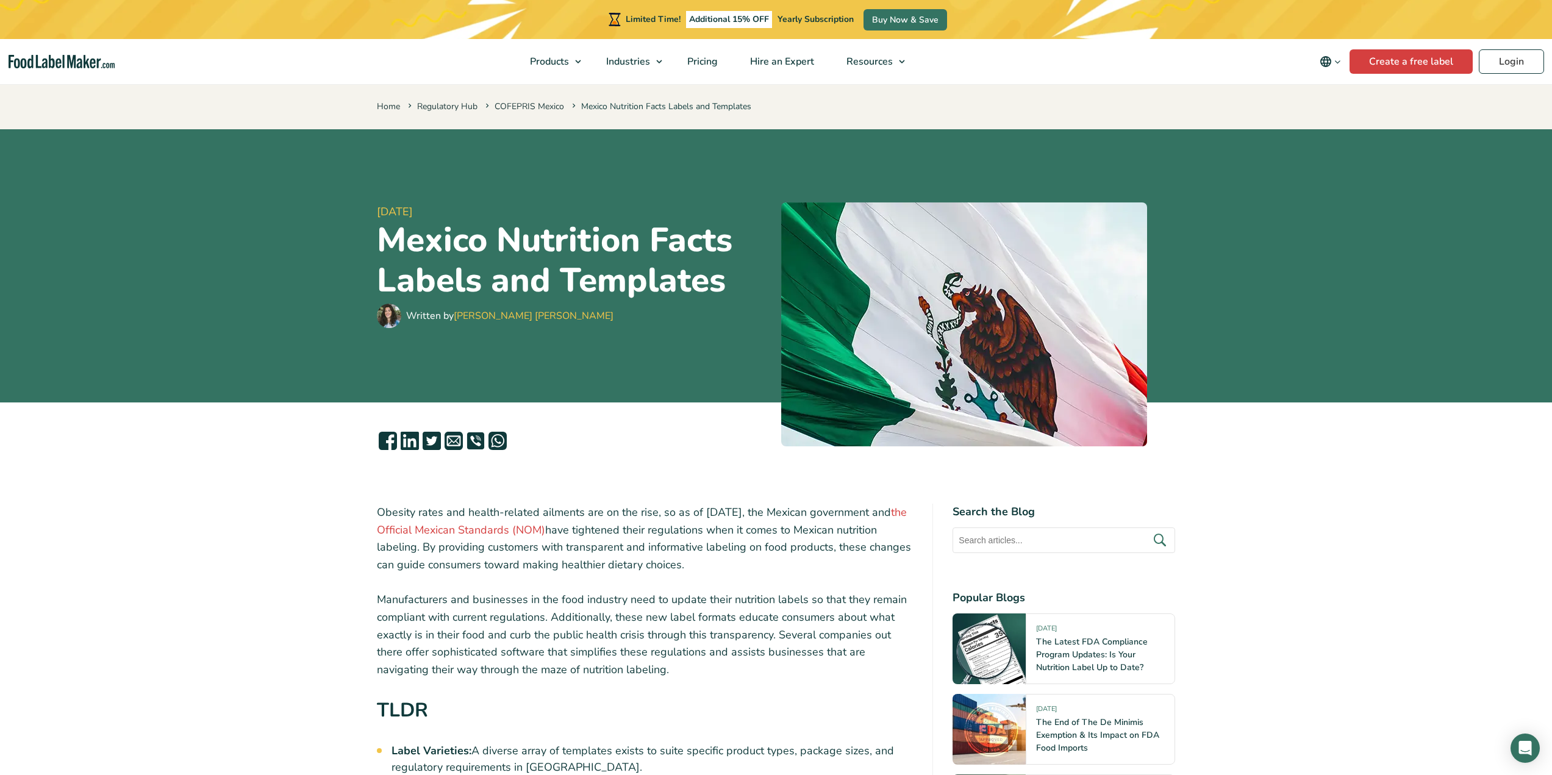 The width and height of the screenshot is (1552, 775). I want to click on a: Industries, so click(629, 62).